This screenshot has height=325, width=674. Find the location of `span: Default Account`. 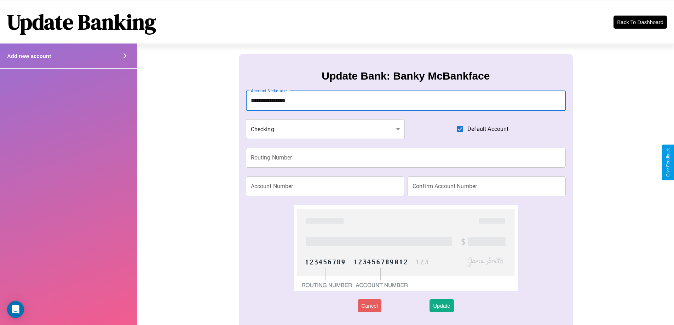

span: Default Account is located at coordinates (488, 129).